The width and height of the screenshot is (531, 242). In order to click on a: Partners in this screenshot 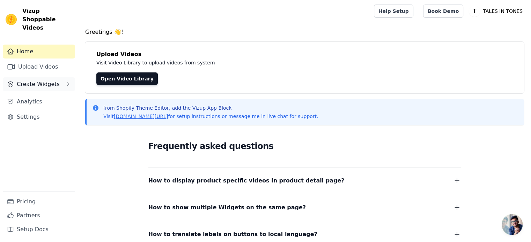, I will do `click(39, 216)`.